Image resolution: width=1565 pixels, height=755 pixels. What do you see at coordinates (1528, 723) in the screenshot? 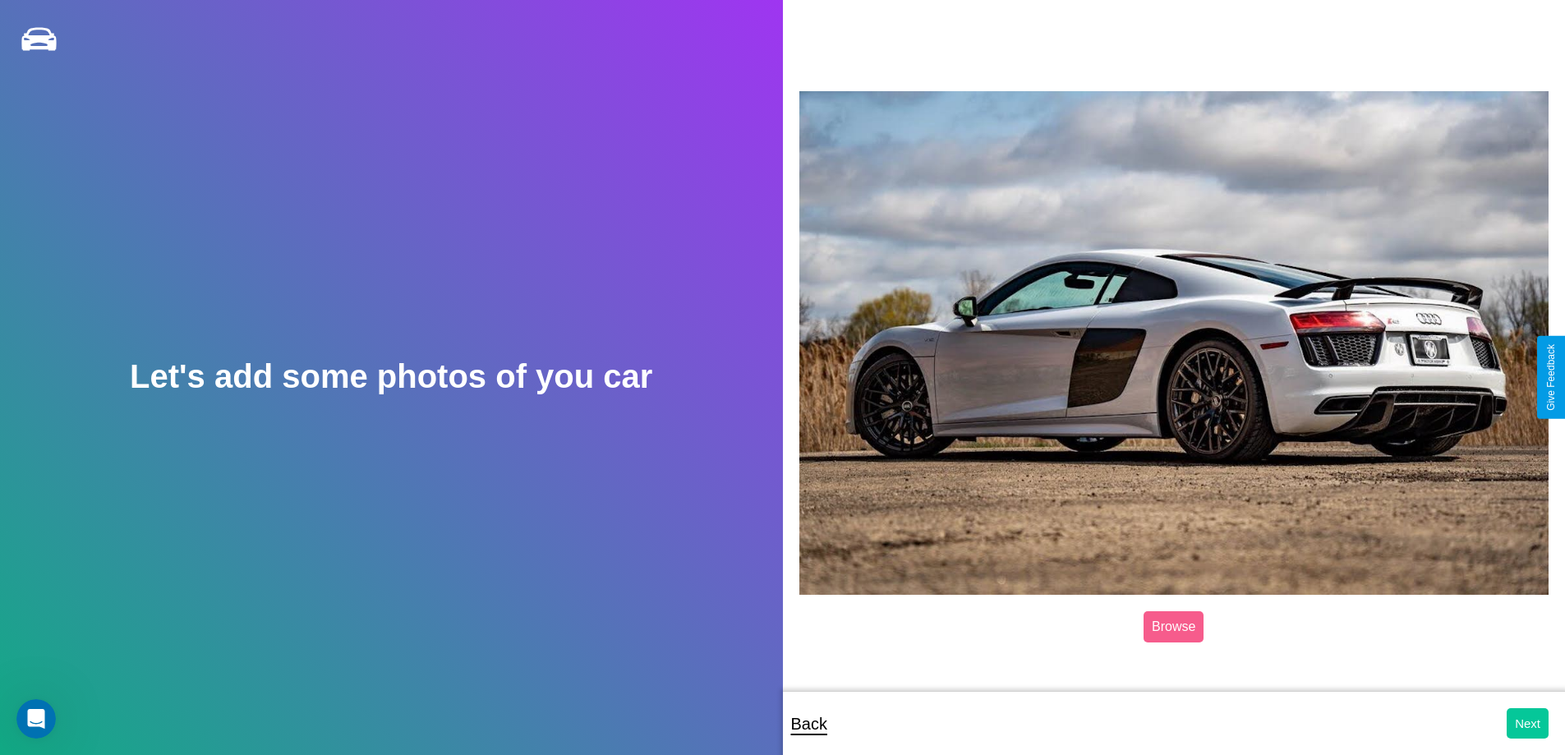
I see `button: Next` at bounding box center [1528, 723].